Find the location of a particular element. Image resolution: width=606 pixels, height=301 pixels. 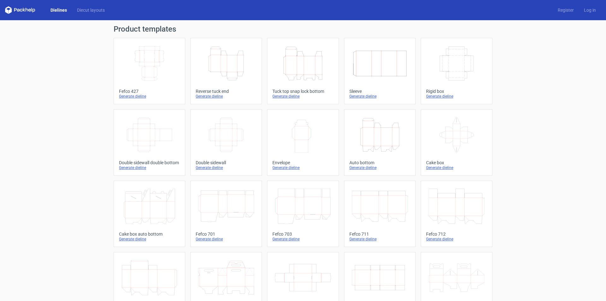

div: Sleeve is located at coordinates (379, 91).